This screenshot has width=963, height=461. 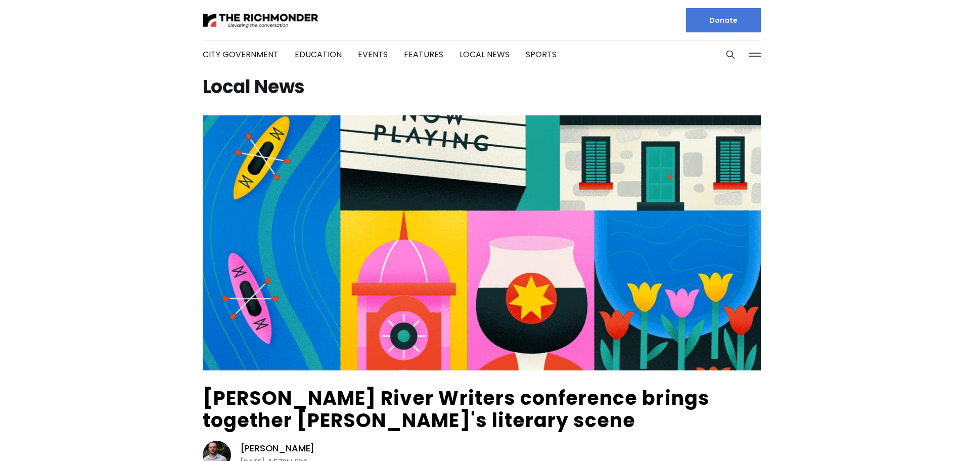 I want to click on a: Local News, so click(x=484, y=54).